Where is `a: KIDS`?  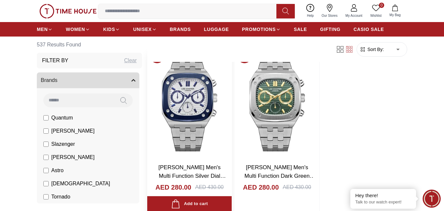 a: KIDS is located at coordinates (111, 29).